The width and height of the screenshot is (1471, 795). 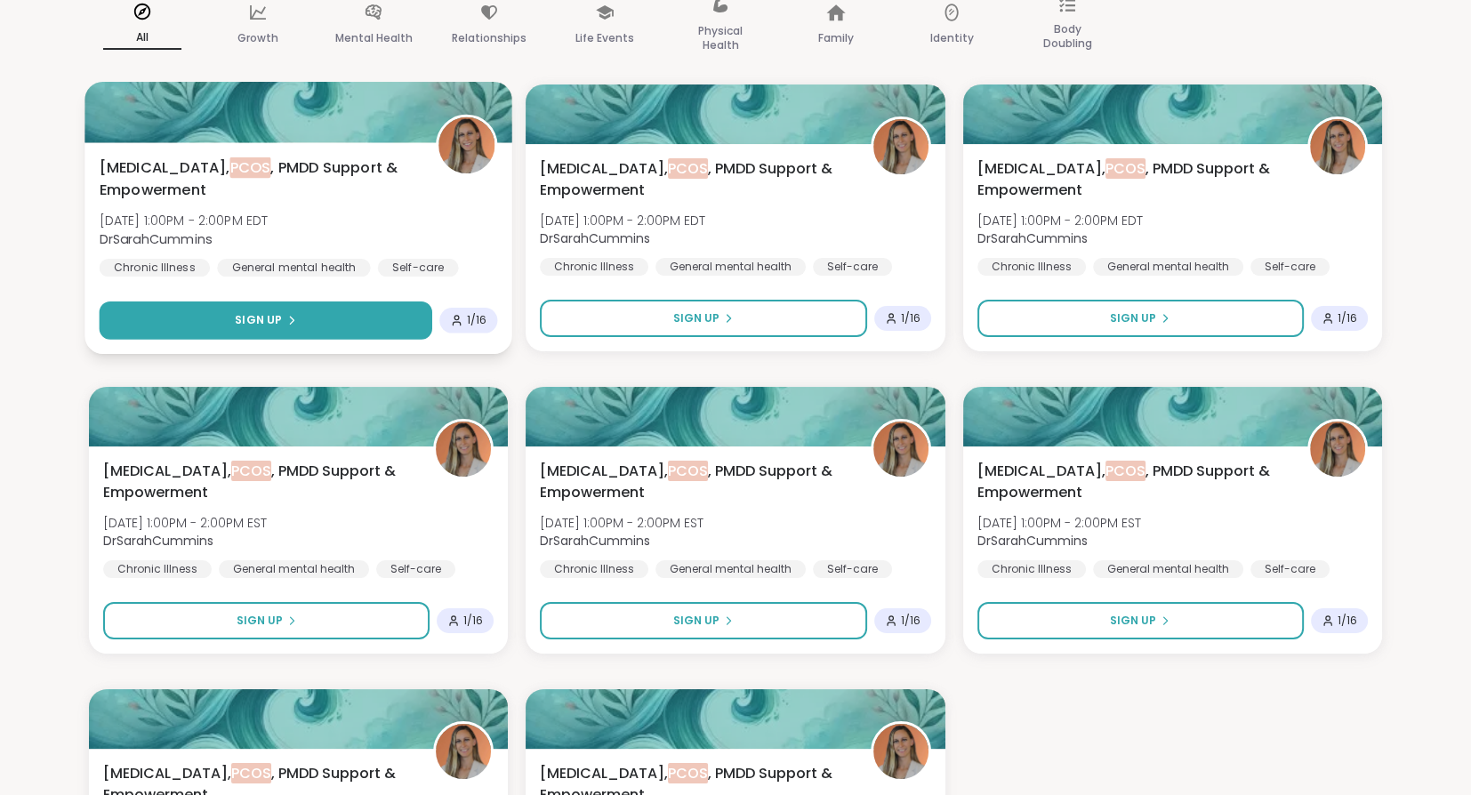 I want to click on p: Physical Health, so click(x=721, y=38).